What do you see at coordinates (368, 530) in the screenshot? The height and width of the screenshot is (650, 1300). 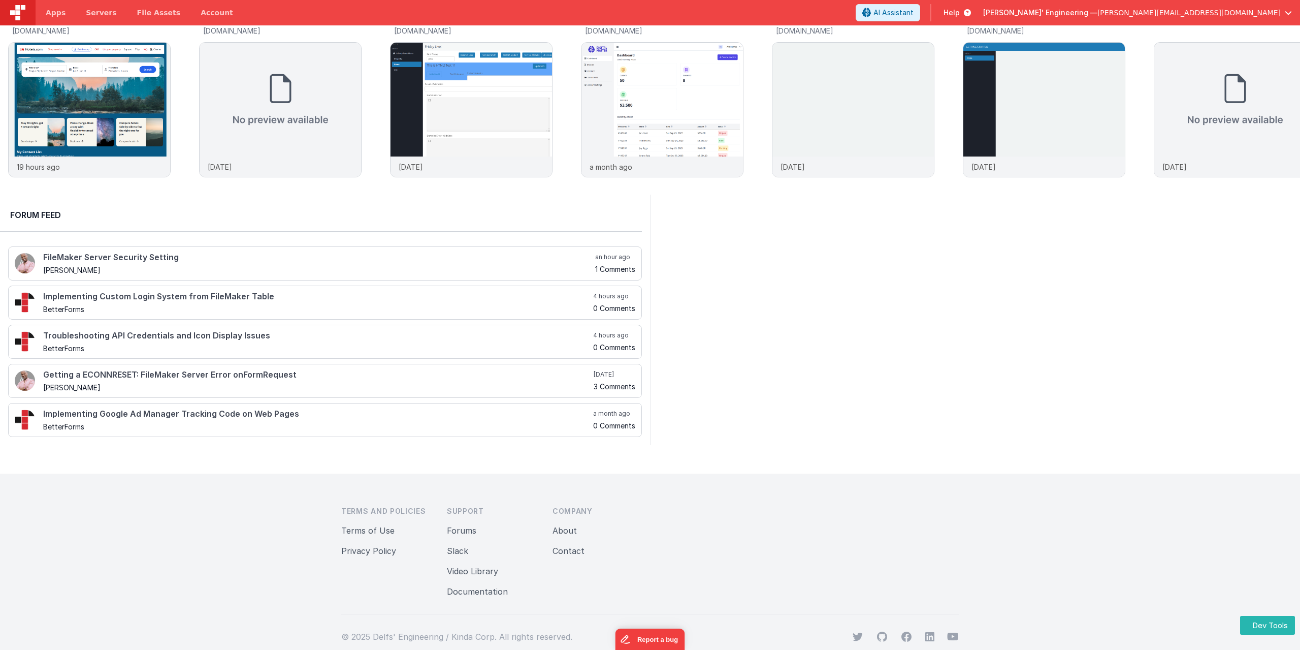 I see `a: Terms of Use` at bounding box center [368, 530].